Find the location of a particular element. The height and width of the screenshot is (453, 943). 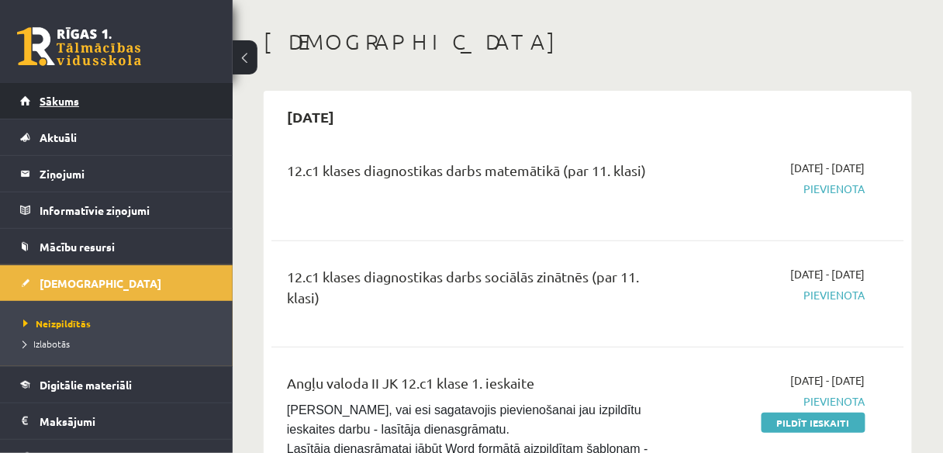

a: Maksājumi is located at coordinates (116, 421).